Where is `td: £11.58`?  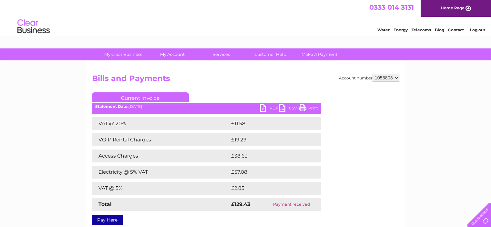
td: £11.58 is located at coordinates (268, 124).